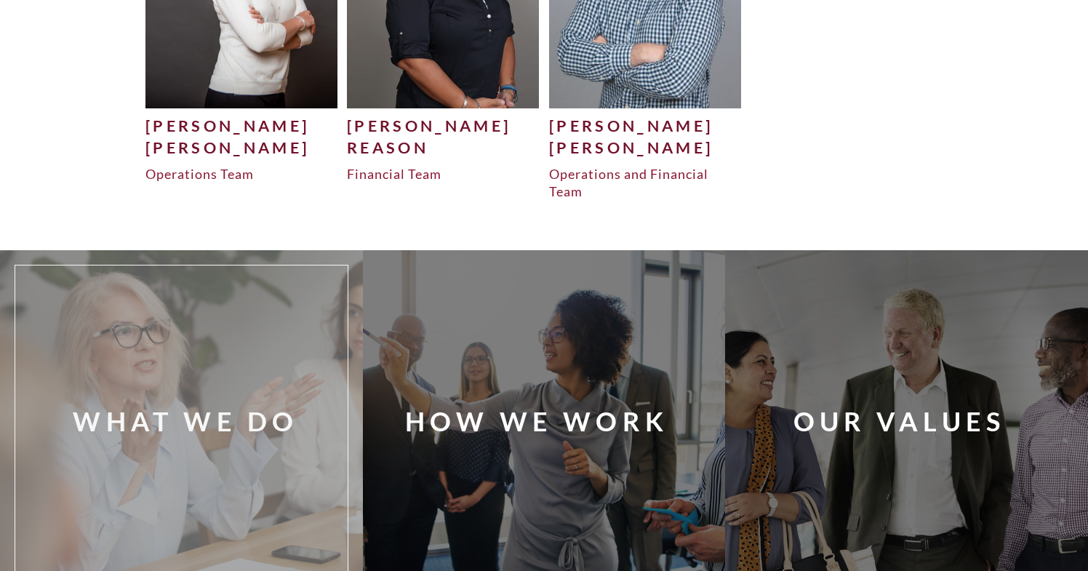  I want to click on div: What We Do, so click(185, 421).